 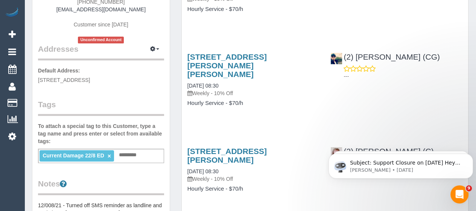 I want to click on legend: Tags, so click(x=101, y=107).